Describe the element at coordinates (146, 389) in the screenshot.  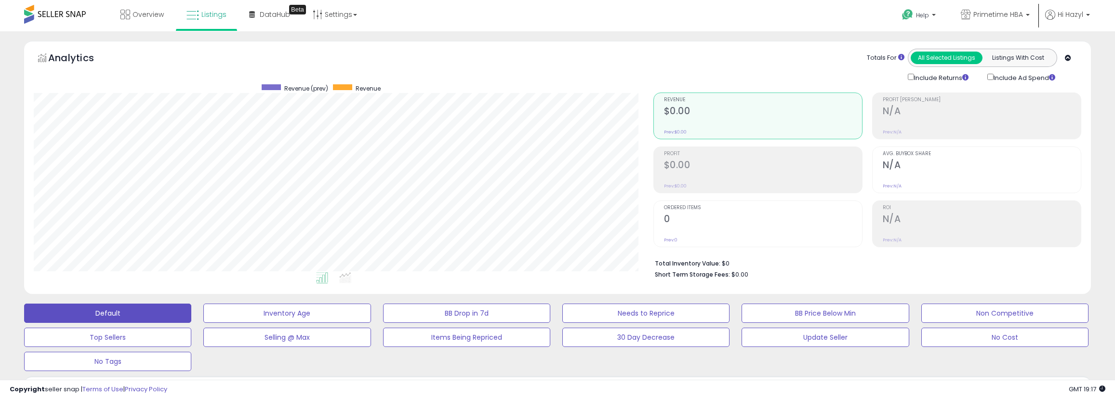
I see `a: Privacy Policy` at that location.